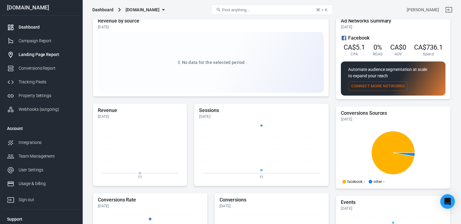  I want to click on svg: Facebook Ads, so click(344, 38).